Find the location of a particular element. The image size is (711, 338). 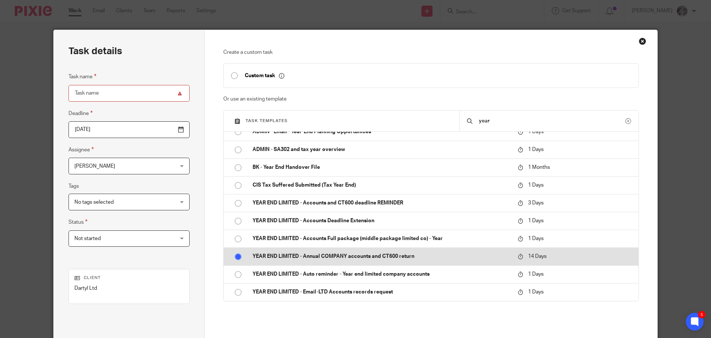

p: ADMIN - SA302 and tax year overview is located at coordinates (382, 149).